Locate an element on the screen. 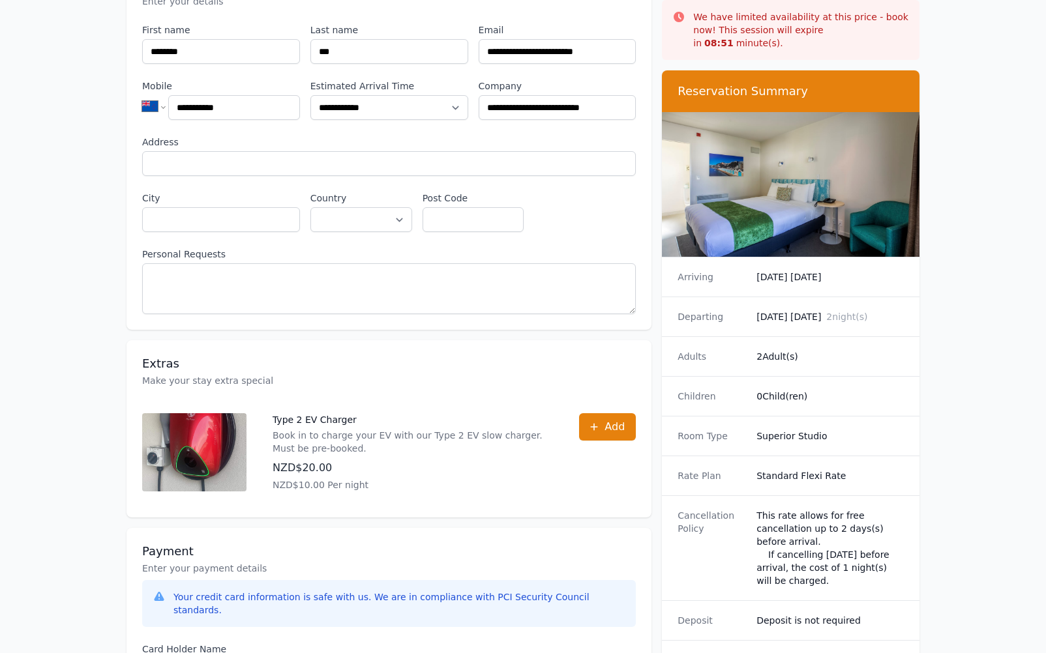  dt: Room Type is located at coordinates (712, 436).